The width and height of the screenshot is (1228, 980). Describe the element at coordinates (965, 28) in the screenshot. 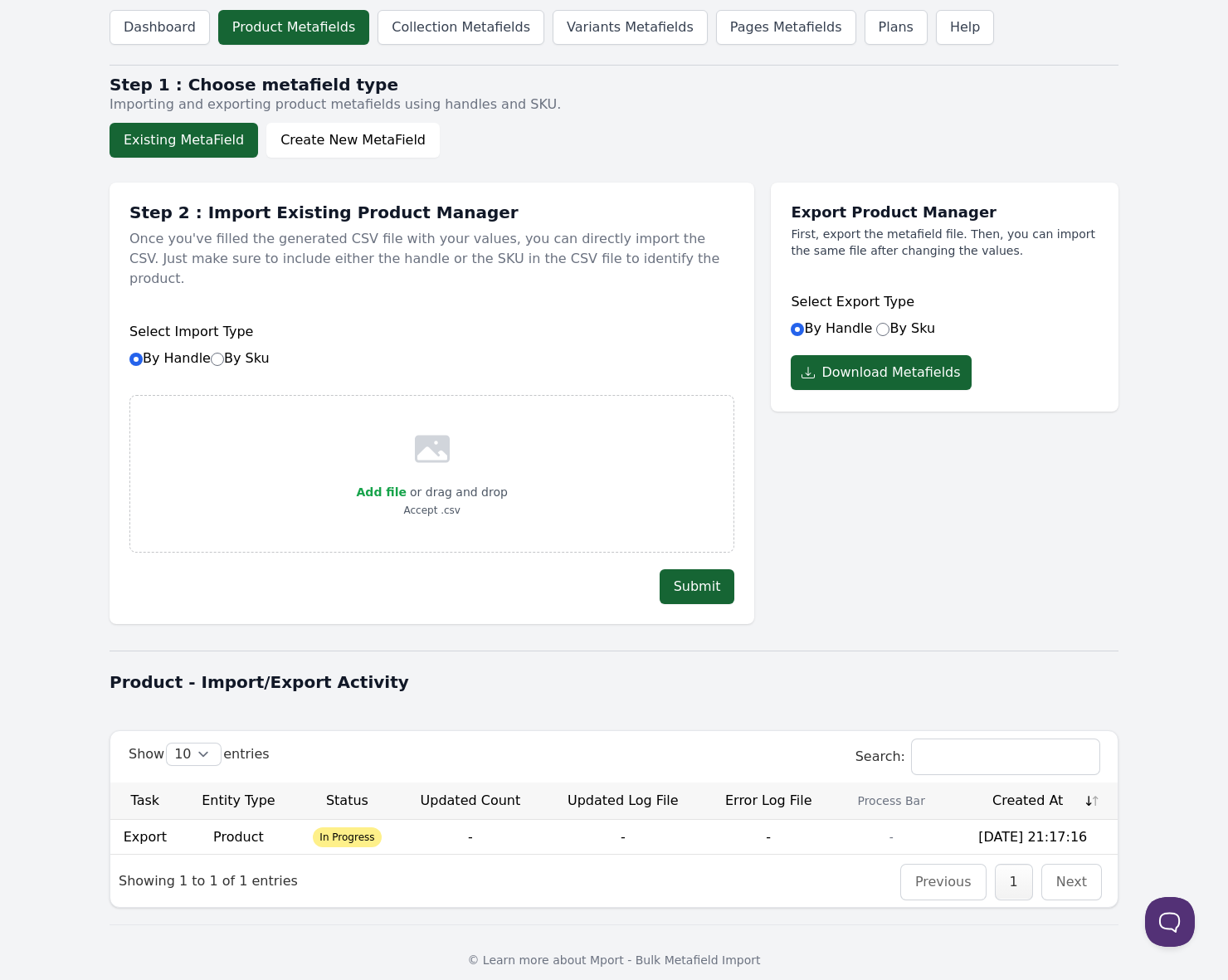

I see `a: Help` at that location.